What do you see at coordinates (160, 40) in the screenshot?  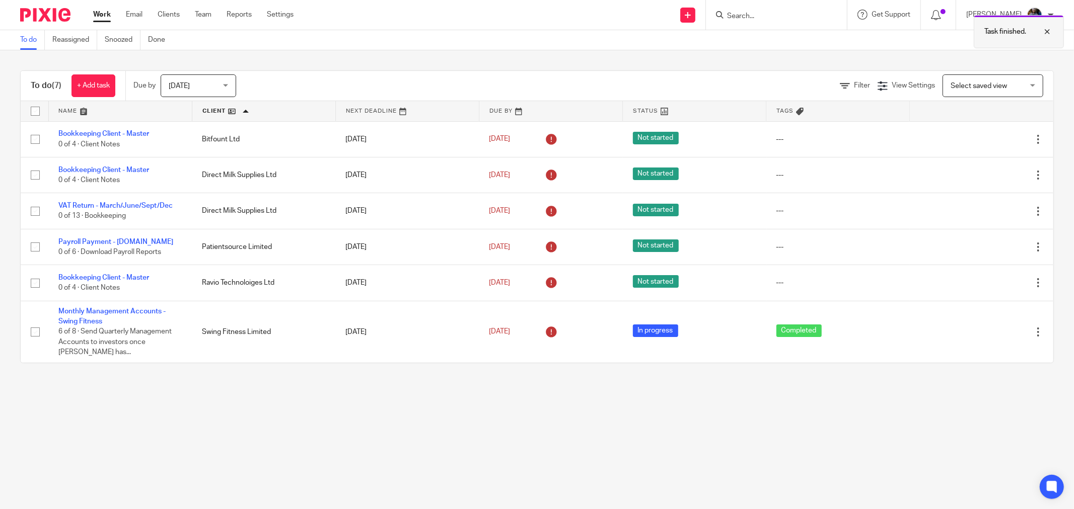 I see `a: Done` at bounding box center [160, 40].